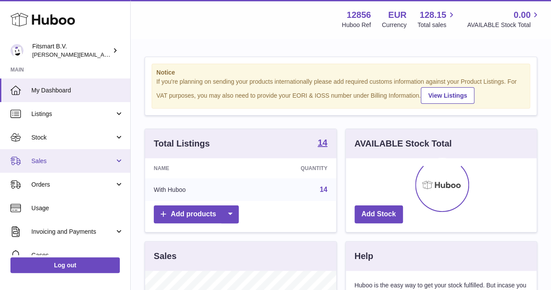 The image size is (551, 290). What do you see at coordinates (73, 184) in the screenshot?
I see `span: Orders` at bounding box center [73, 184].